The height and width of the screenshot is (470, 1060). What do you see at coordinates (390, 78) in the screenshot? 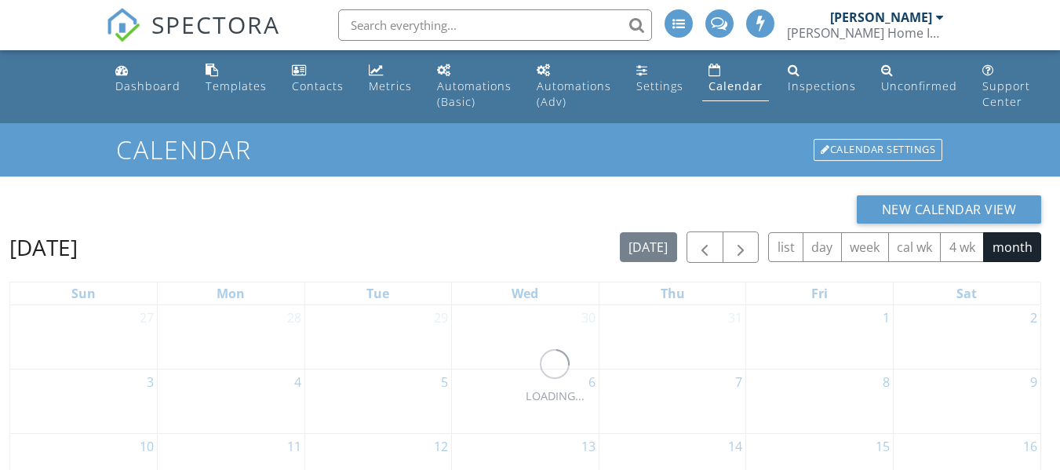
I see `a: Metrics` at bounding box center [390, 78].